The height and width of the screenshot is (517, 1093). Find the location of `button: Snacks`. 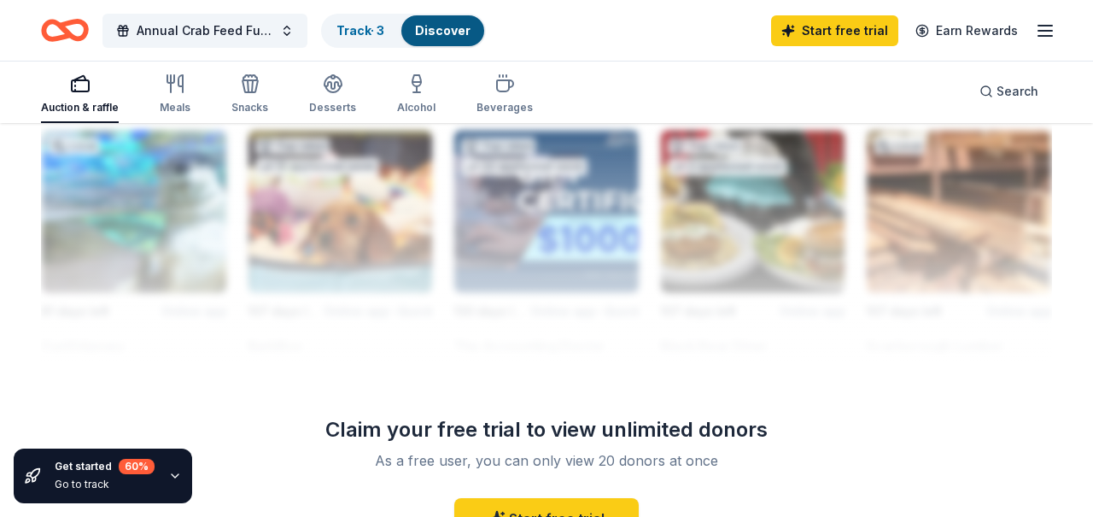

button: Snacks is located at coordinates (249, 95).